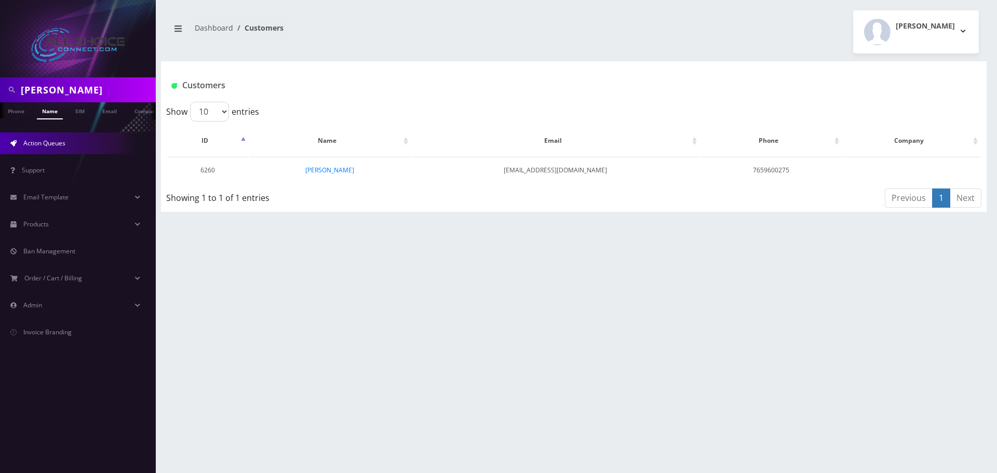  I want to click on th: Name: activate to sort column ascending, so click(330, 141).